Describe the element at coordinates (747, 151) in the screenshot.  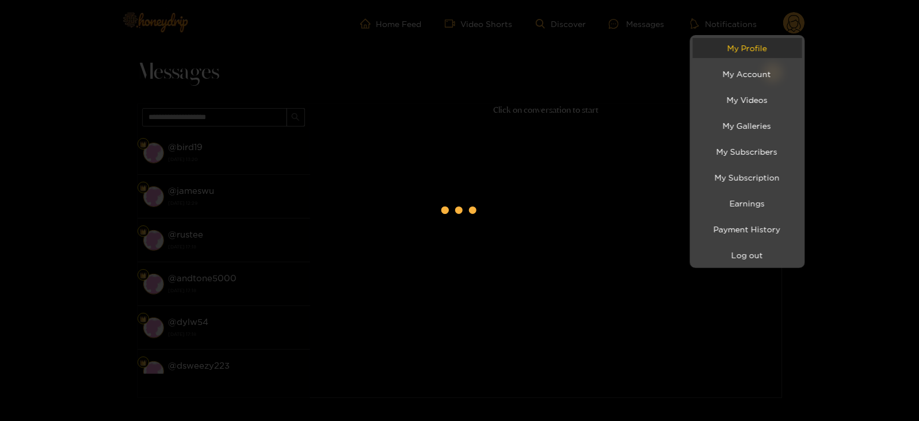
I see `a: My Subscribers` at that location.